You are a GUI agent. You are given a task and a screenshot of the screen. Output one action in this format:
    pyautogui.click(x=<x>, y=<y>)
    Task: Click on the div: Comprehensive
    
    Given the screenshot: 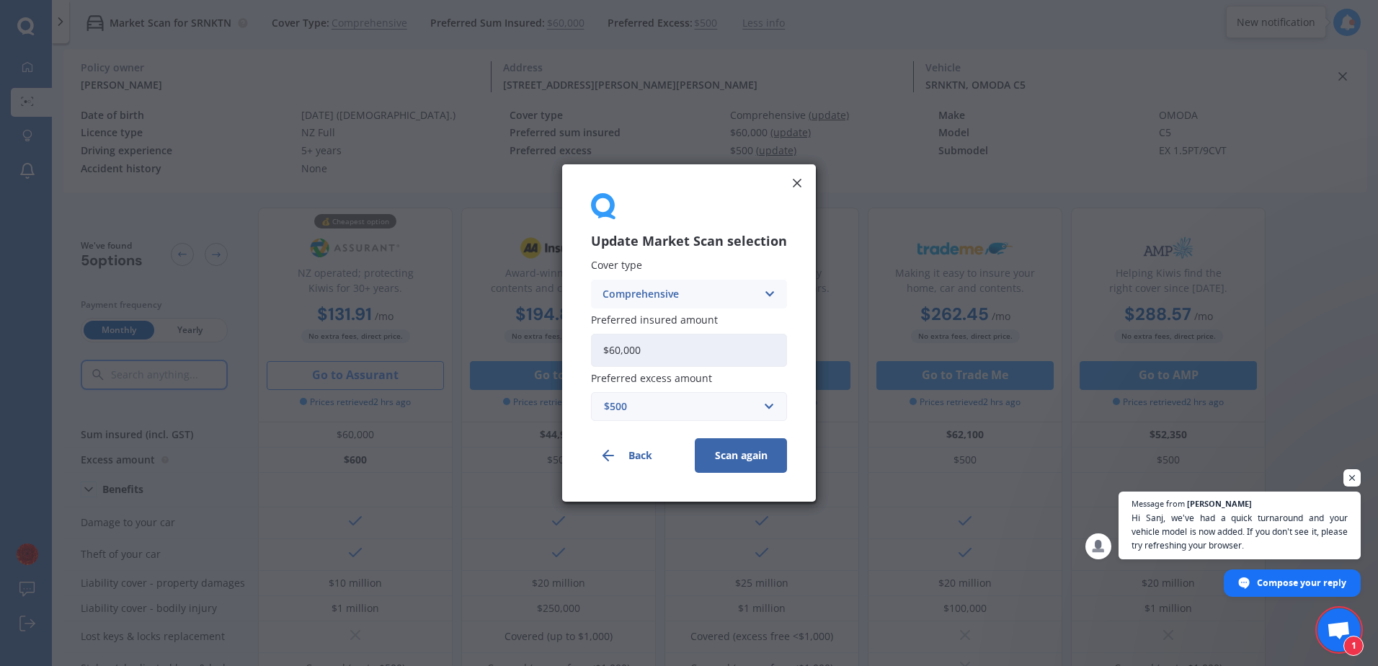 What is the action you would take?
    pyautogui.click(x=680, y=294)
    